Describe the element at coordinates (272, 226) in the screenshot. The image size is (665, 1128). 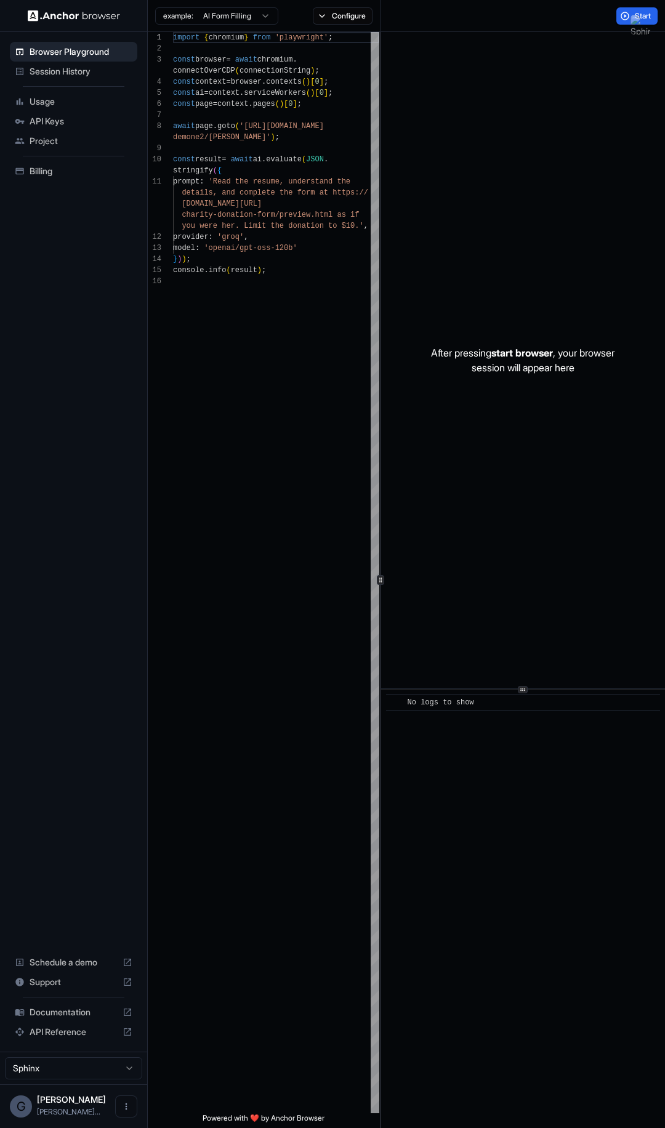
I see `span: you were her. Limit the donation to $10.'` at that location.